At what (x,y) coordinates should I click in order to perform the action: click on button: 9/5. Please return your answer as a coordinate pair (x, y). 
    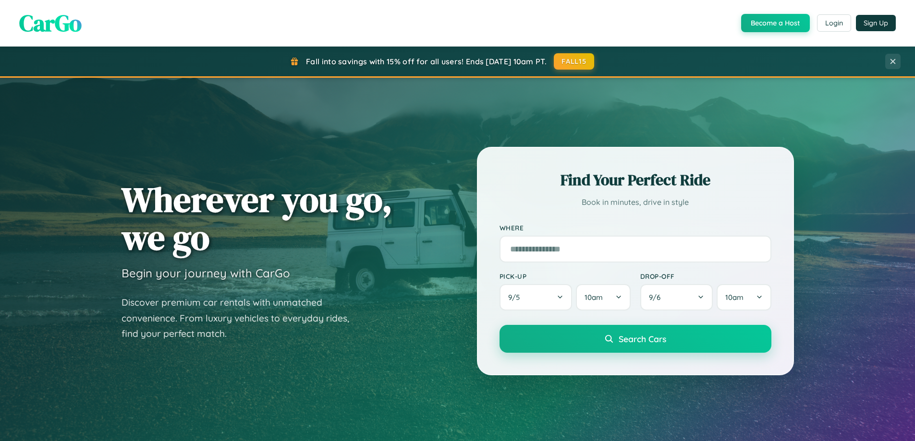
    Looking at the image, I should click on (536, 297).